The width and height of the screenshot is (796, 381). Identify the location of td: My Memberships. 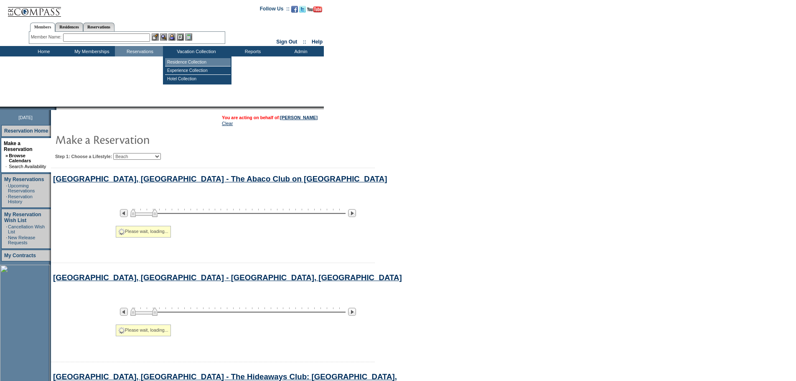
(91, 51).